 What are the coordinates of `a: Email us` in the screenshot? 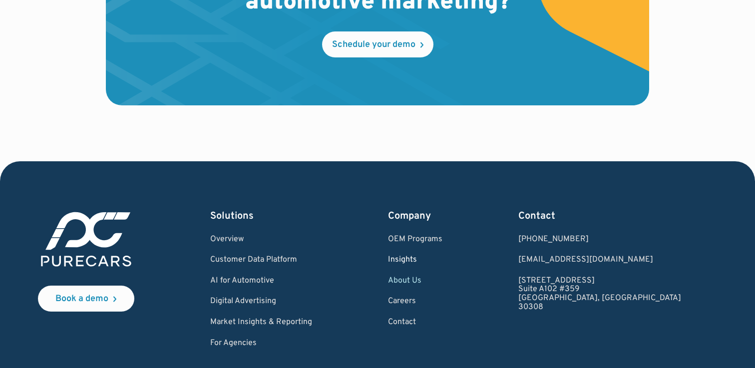 It's located at (600, 260).